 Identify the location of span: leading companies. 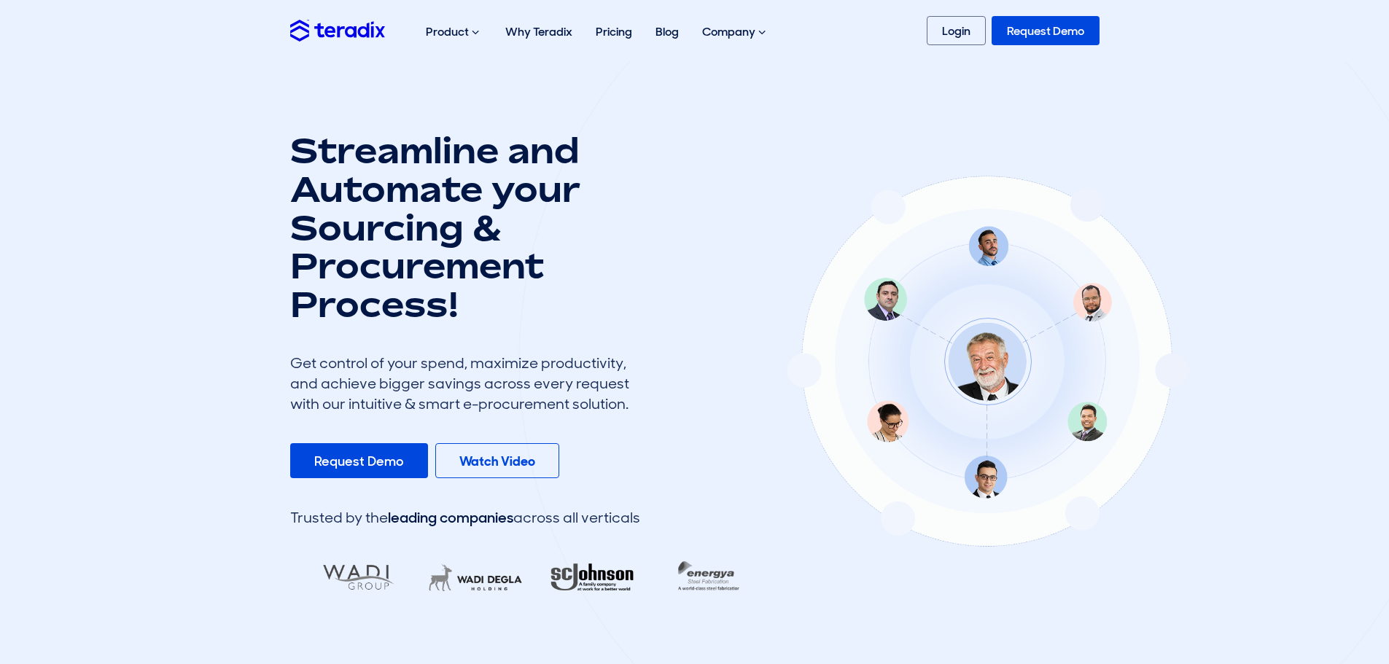
(451, 518).